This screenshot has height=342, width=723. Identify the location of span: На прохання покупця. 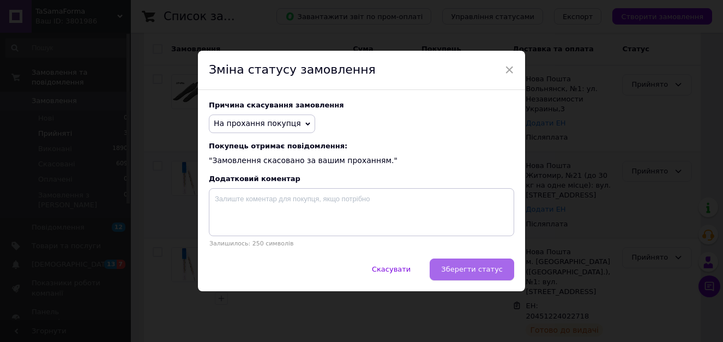
(257, 123).